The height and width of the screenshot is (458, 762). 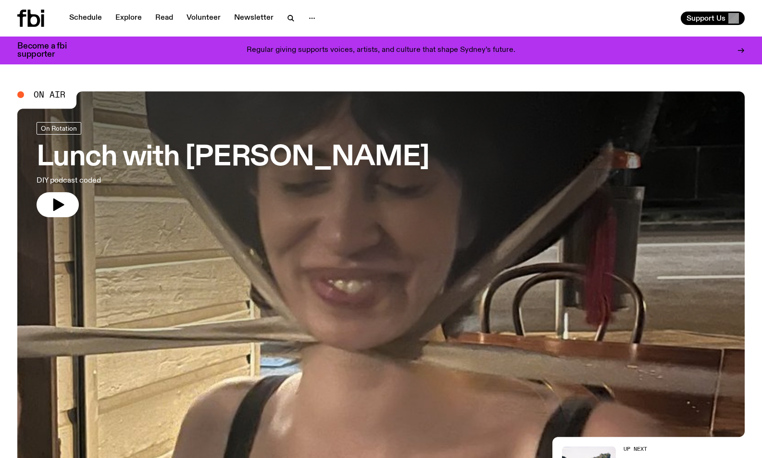 I want to click on a: Volunteer, so click(x=203, y=18).